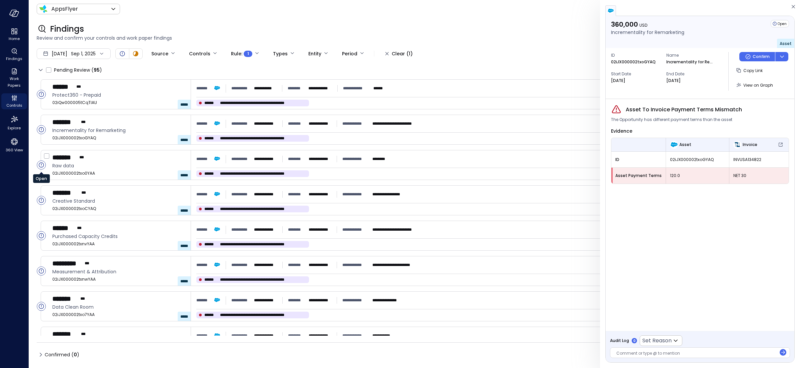 The image size is (800, 368). What do you see at coordinates (414, 38) in the screenshot?
I see `span: Review and confirm your controls and work paper findings` at bounding box center [414, 38].